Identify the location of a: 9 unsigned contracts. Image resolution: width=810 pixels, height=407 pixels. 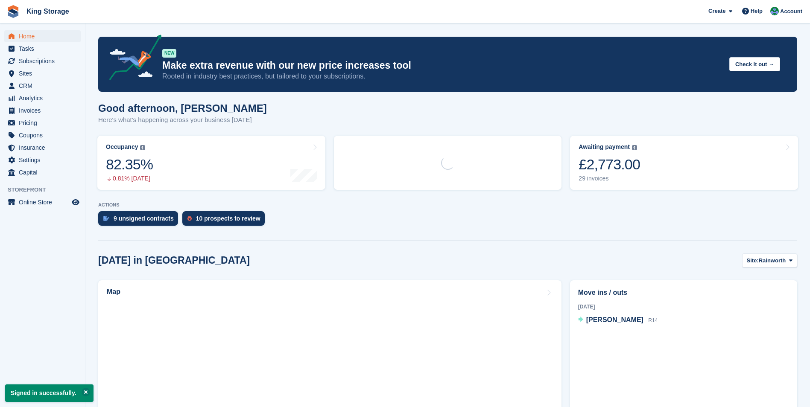
(140, 221).